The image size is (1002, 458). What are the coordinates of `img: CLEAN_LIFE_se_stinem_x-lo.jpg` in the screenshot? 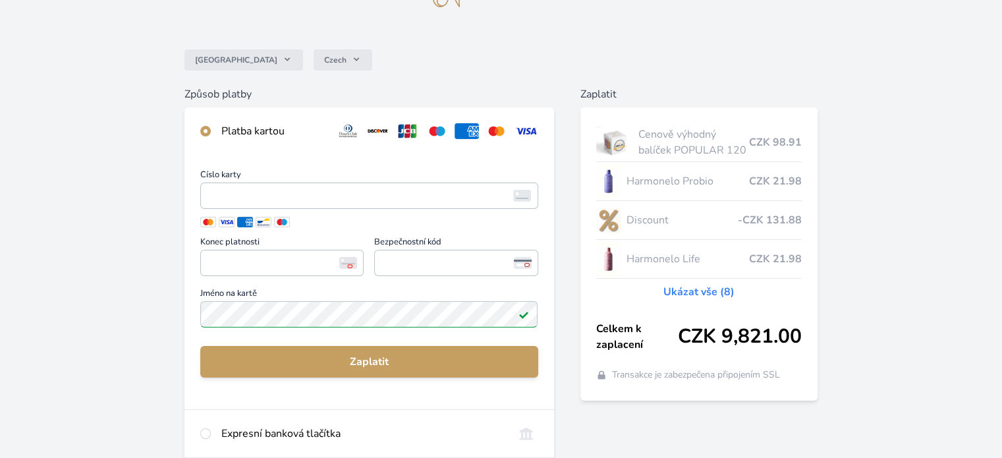 It's located at (609, 259).